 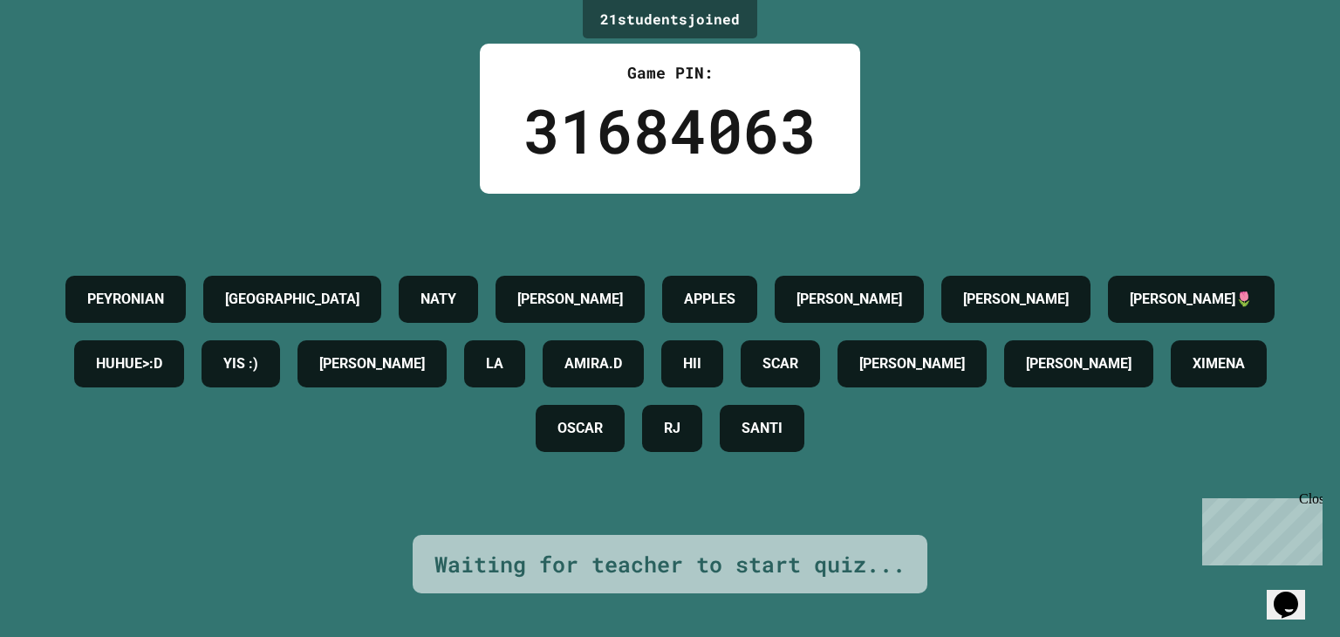 What do you see at coordinates (692, 364) in the screenshot?
I see `h4: HII` at bounding box center [692, 364].